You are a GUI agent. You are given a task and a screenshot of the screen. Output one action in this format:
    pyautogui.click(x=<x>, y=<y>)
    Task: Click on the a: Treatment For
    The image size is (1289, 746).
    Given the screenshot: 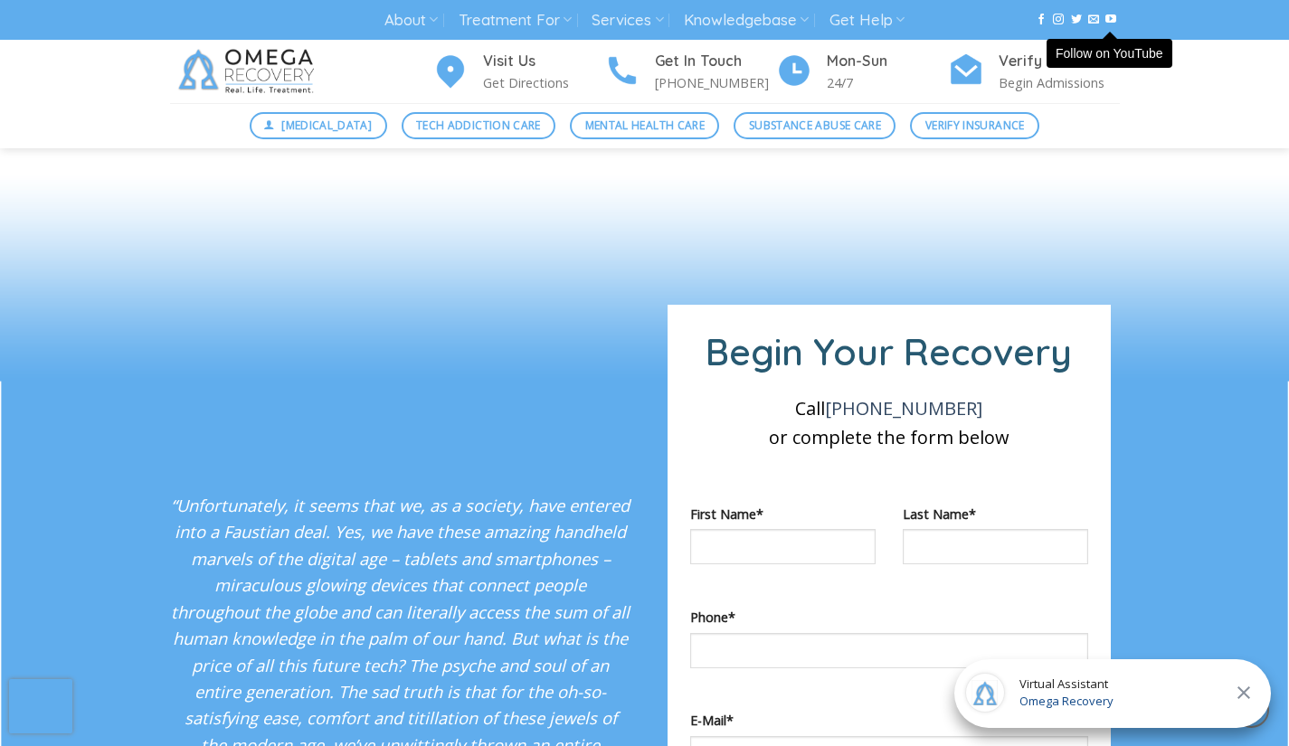 What is the action you would take?
    pyautogui.click(x=515, y=20)
    